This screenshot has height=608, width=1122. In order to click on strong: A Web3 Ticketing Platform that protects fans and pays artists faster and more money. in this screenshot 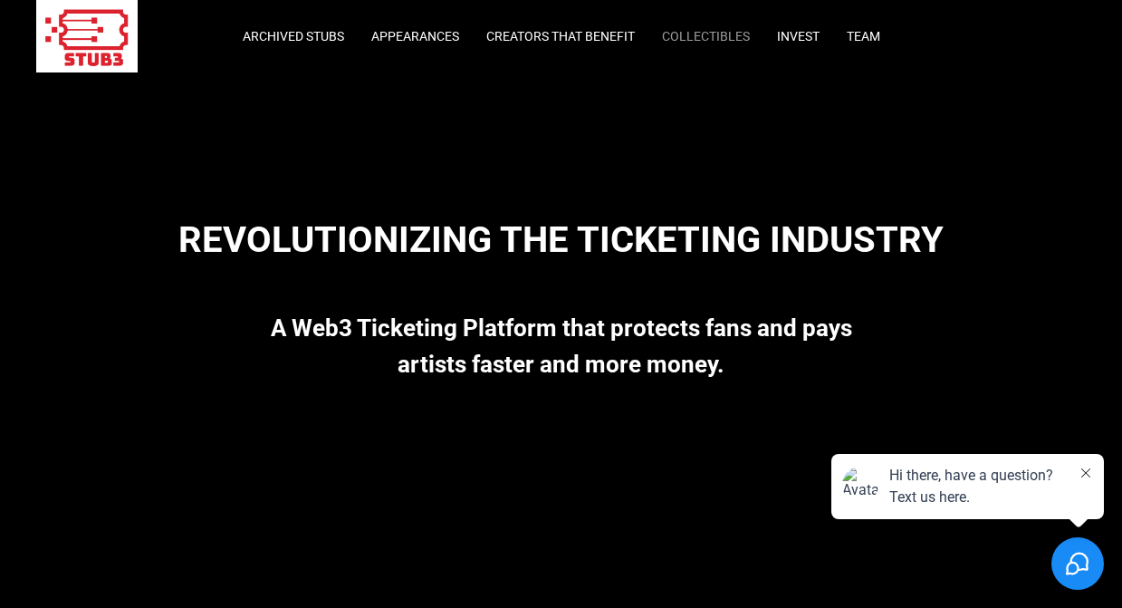, I will do `click(561, 346)`.